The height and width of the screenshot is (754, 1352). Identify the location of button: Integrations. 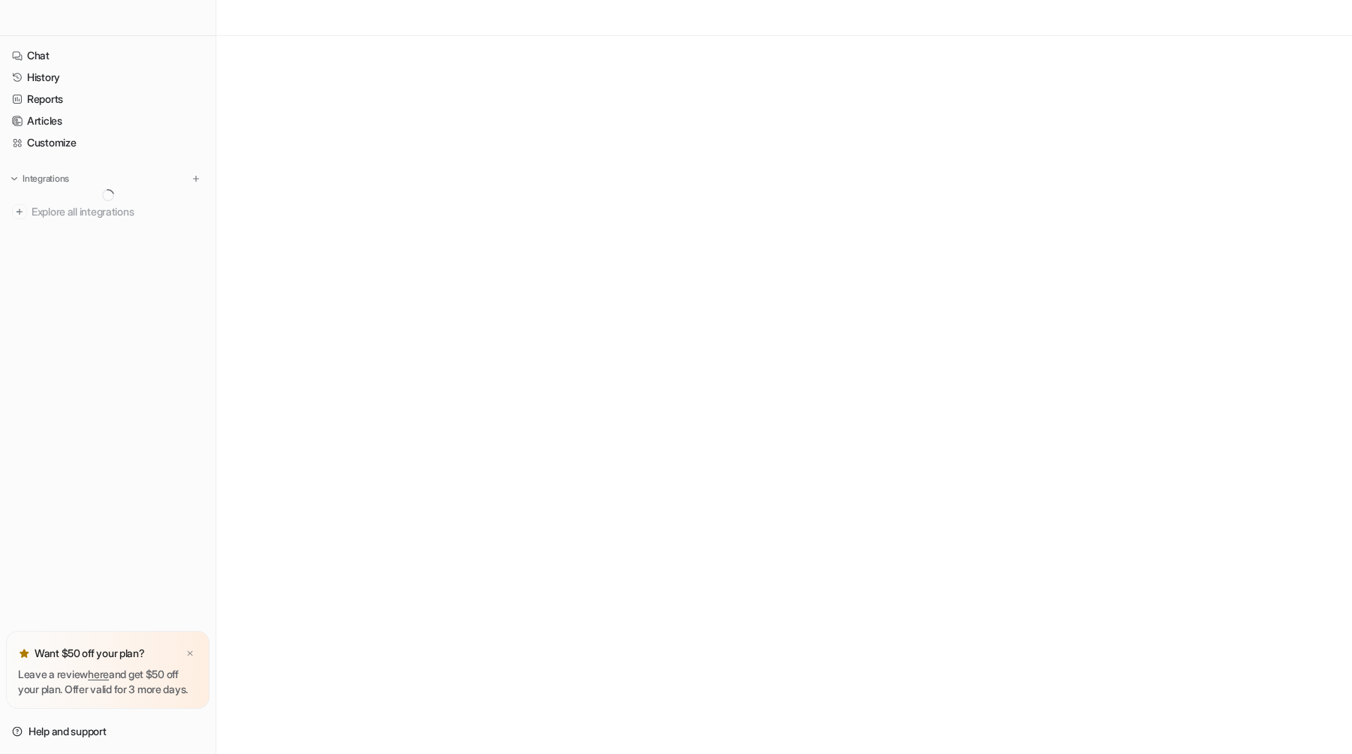
(40, 179).